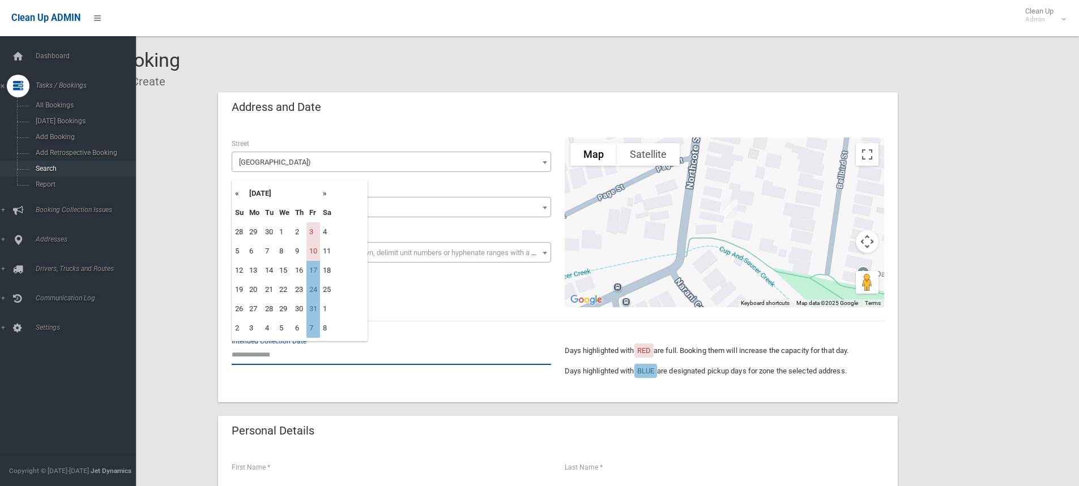 This screenshot has width=1079, height=486. I want to click on header: Address and Date, so click(276, 107).